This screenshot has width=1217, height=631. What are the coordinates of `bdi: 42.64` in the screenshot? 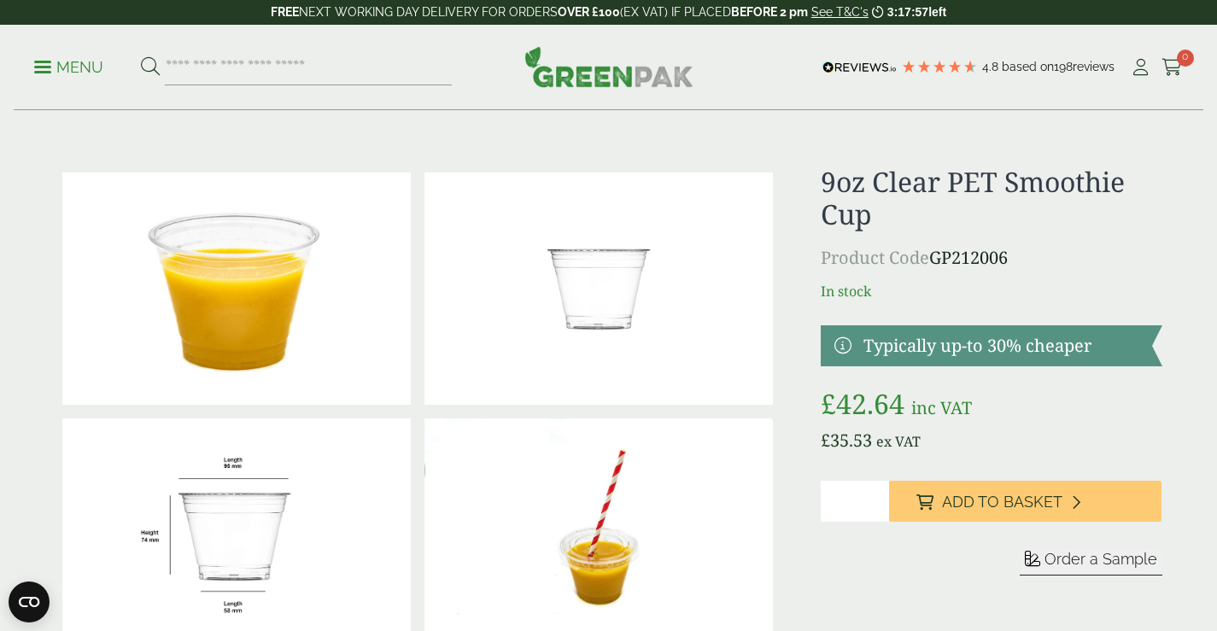 It's located at (863, 403).